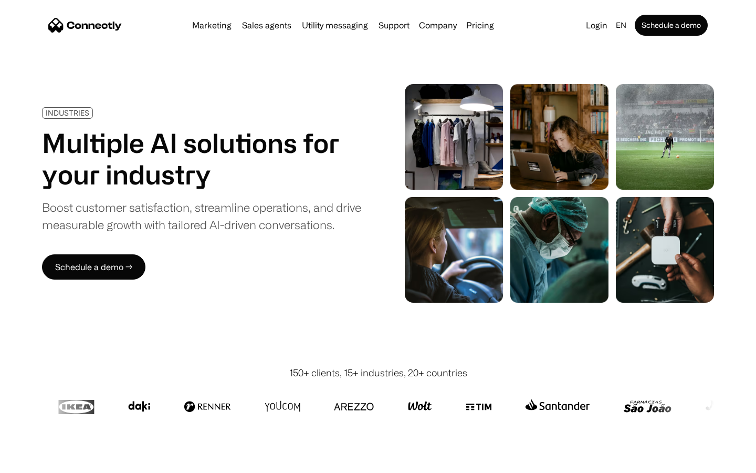 This screenshot has height=473, width=756. What do you see at coordinates (596, 25) in the screenshot?
I see `a: Login` at bounding box center [596, 25].